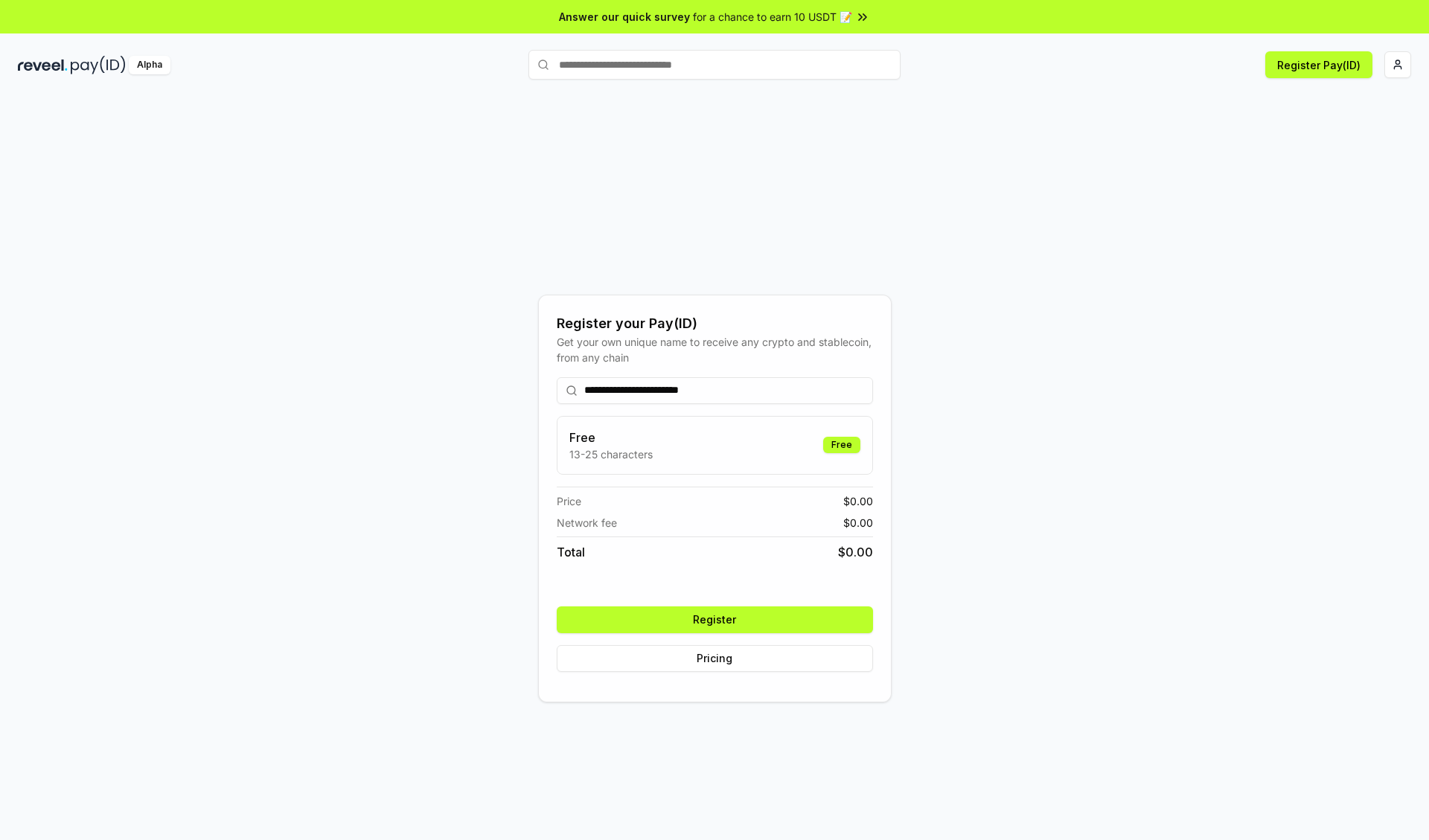 This screenshot has height=840, width=1429. Describe the element at coordinates (714, 324) in the screenshot. I see `div: Register your Pay(ID)` at that location.